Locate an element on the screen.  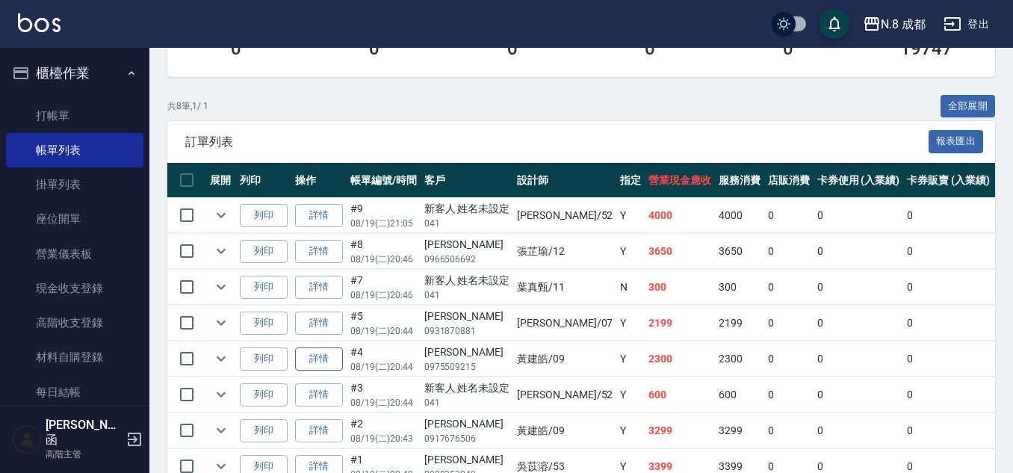
span: 訂單列表 is located at coordinates (556, 142).